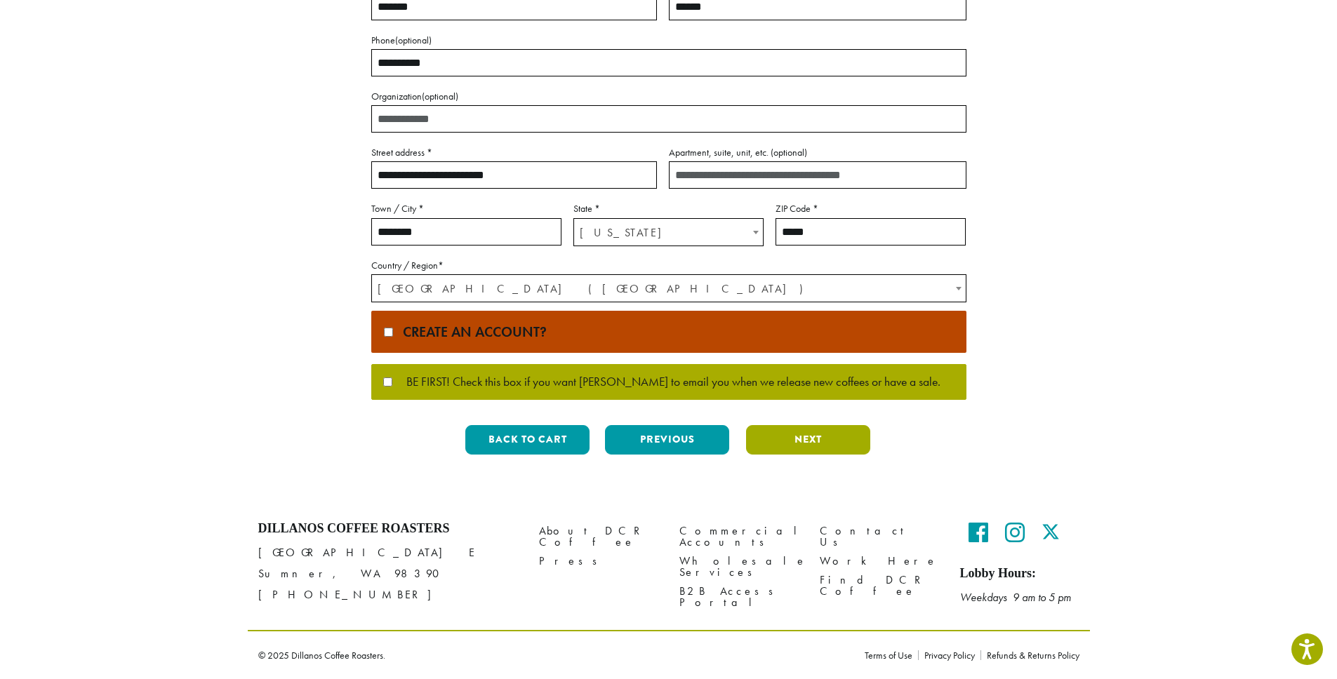  What do you see at coordinates (668, 208) in the screenshot?
I see `label: State` at bounding box center [668, 208].